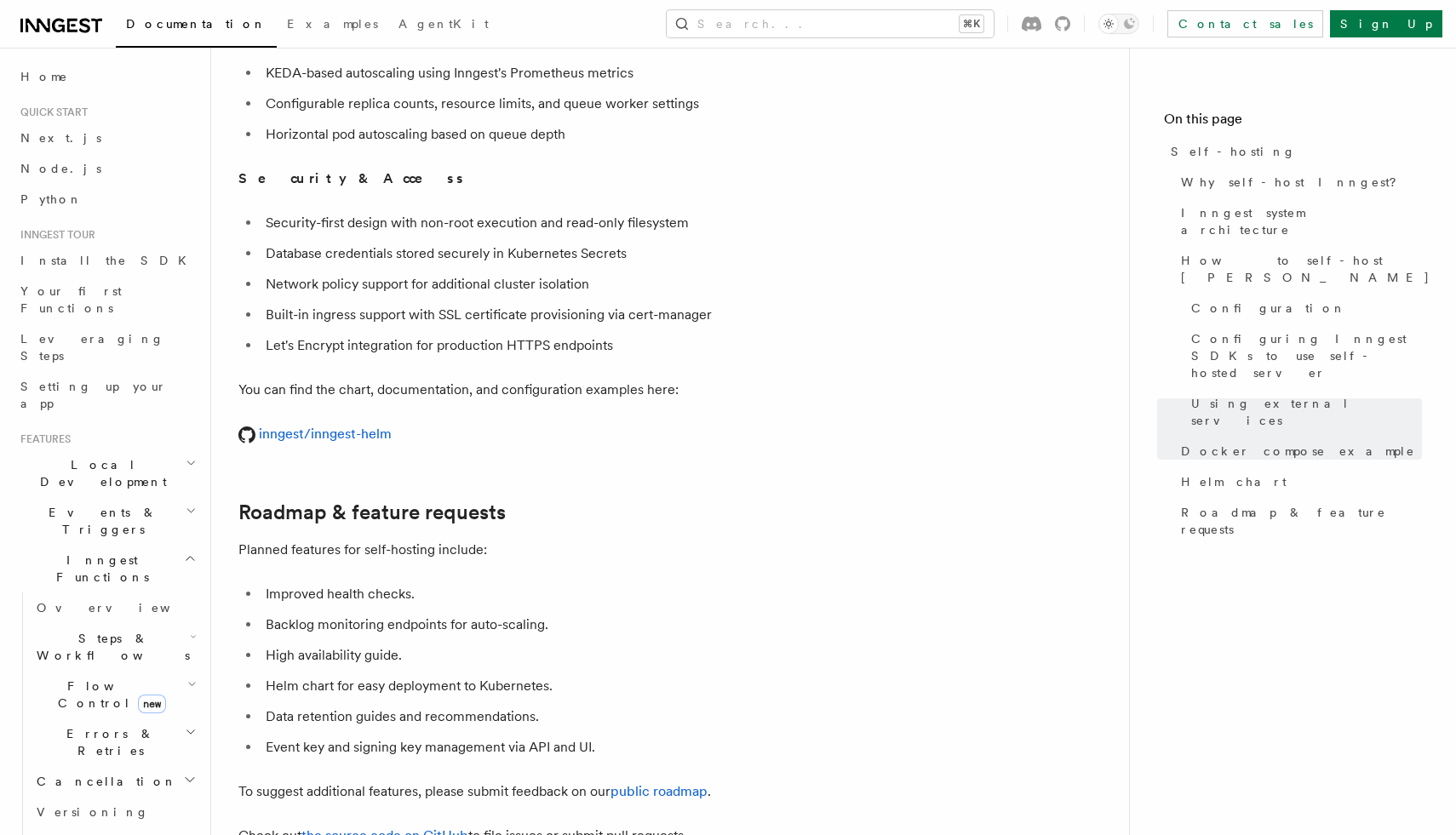 This screenshot has height=835, width=1456. Describe the element at coordinates (106, 261) in the screenshot. I see `a: Install the SDK` at that location.